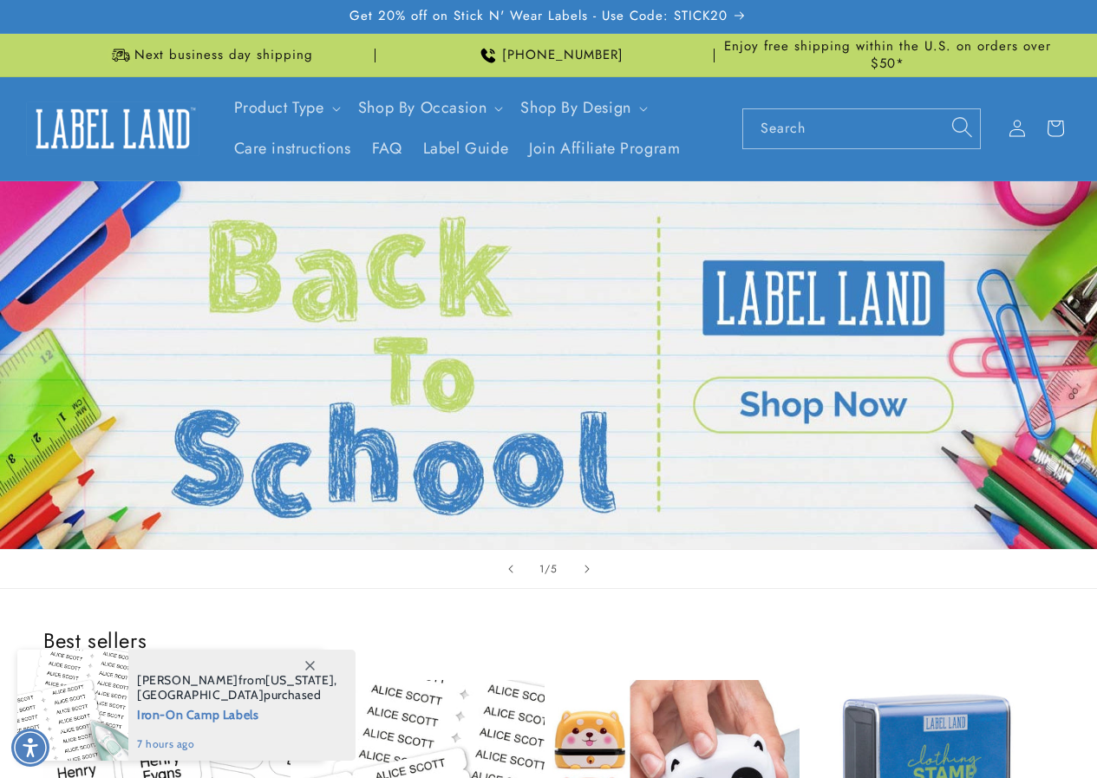 Image resolution: width=1097 pixels, height=778 pixels. I want to click on a: FAQ, so click(387, 148).